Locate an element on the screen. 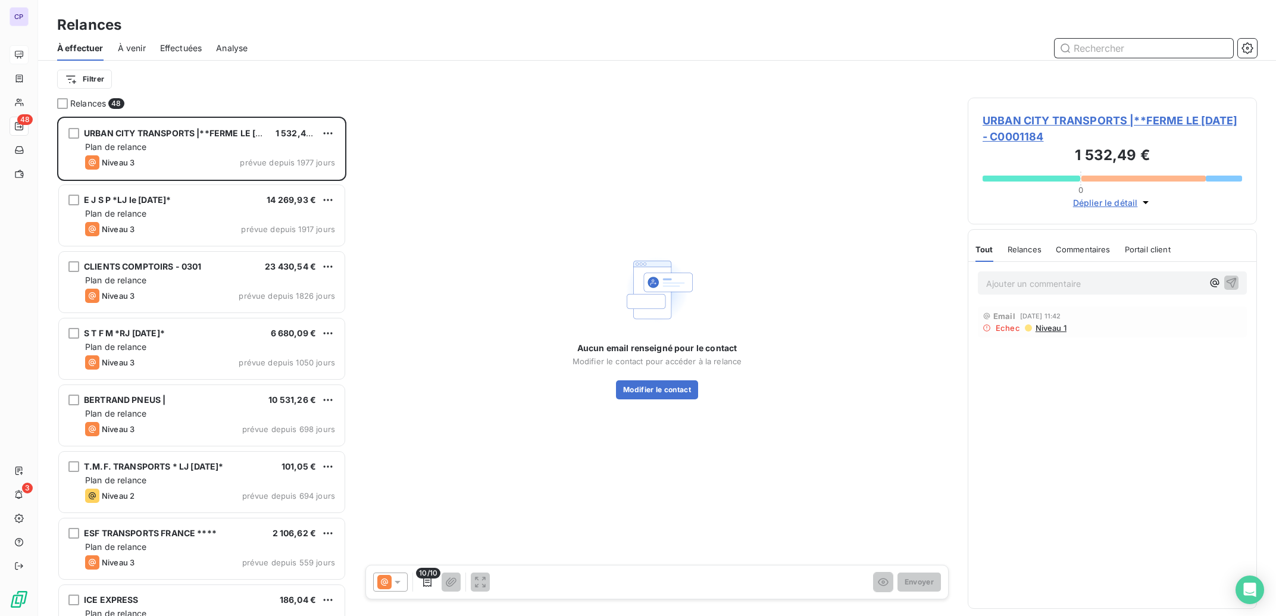  span: Email is located at coordinates (1004, 316).